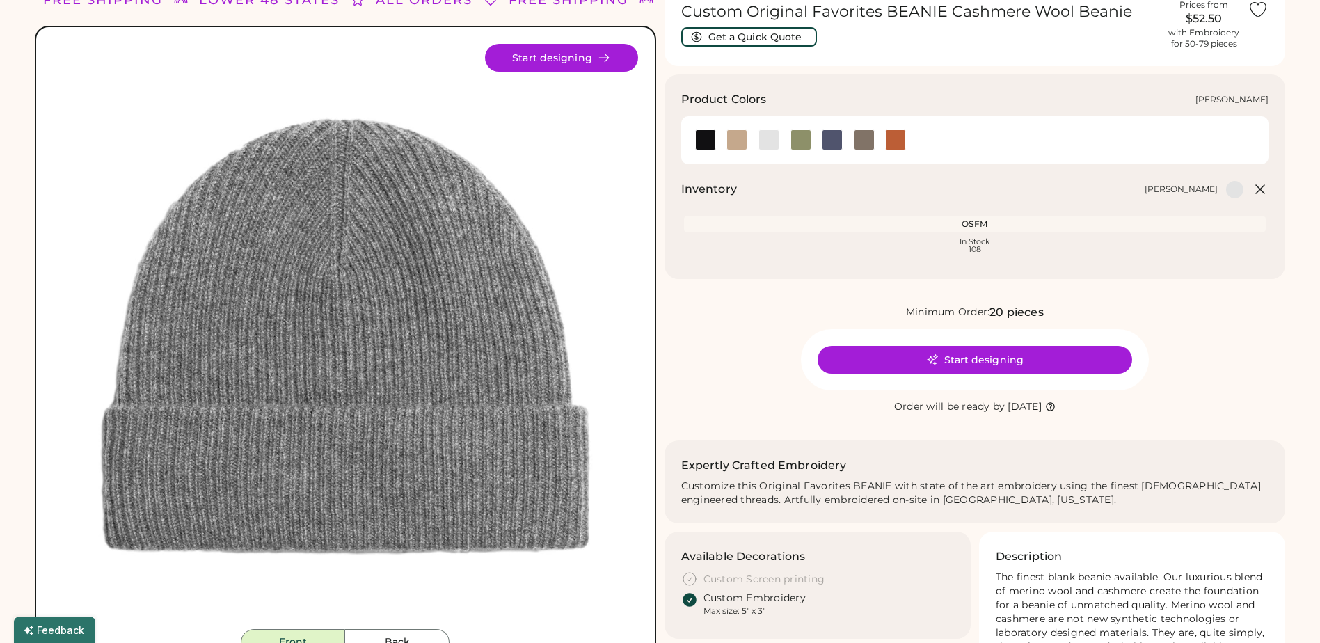  What do you see at coordinates (950, 407) in the screenshot?
I see `div: Order will be ready by` at bounding box center [950, 407].